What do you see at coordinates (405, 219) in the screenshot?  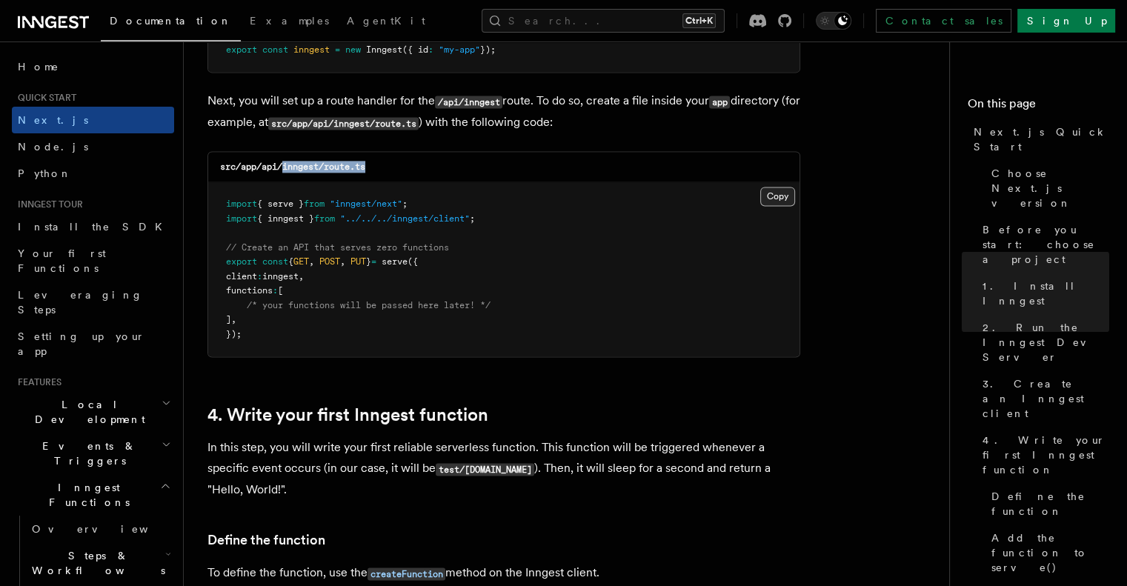 I see `span: "../../../inngest/client"` at bounding box center [405, 219].